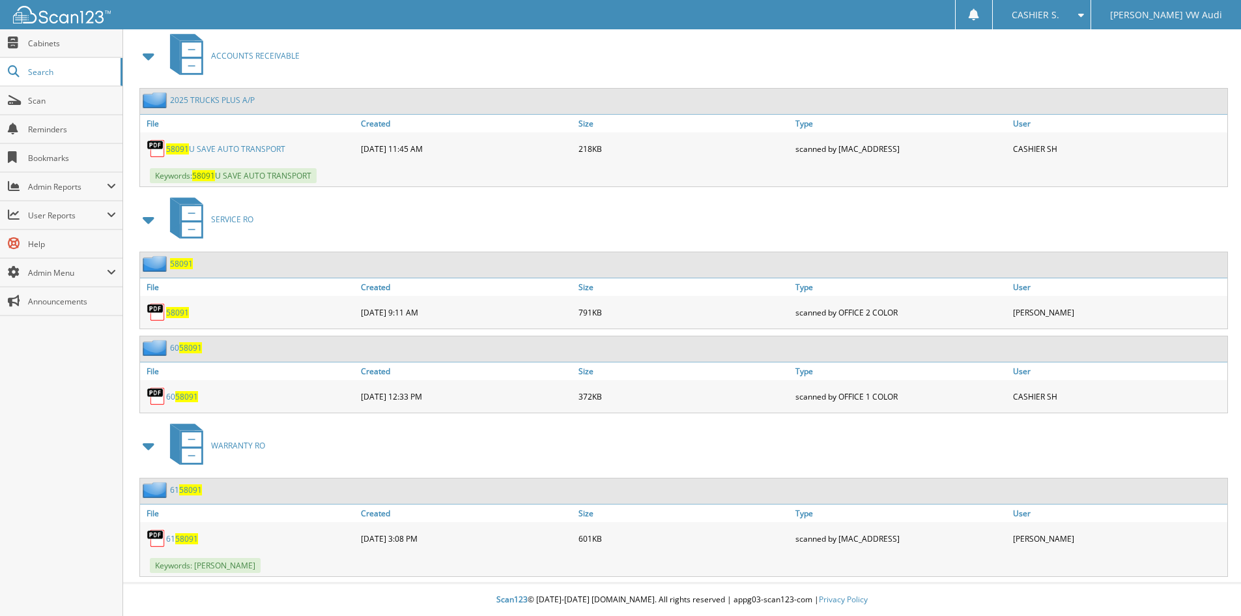  What do you see at coordinates (901, 396) in the screenshot?
I see `div: scanned by OFFICE 1 COLOR` at bounding box center [901, 396].